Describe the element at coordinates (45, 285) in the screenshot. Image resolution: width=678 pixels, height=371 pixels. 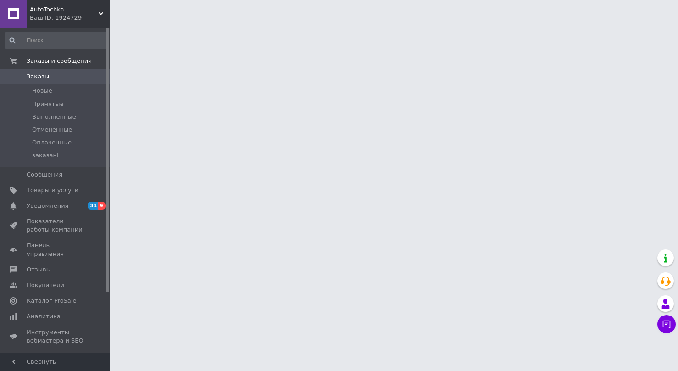
I see `span: Покупатели` at that location.